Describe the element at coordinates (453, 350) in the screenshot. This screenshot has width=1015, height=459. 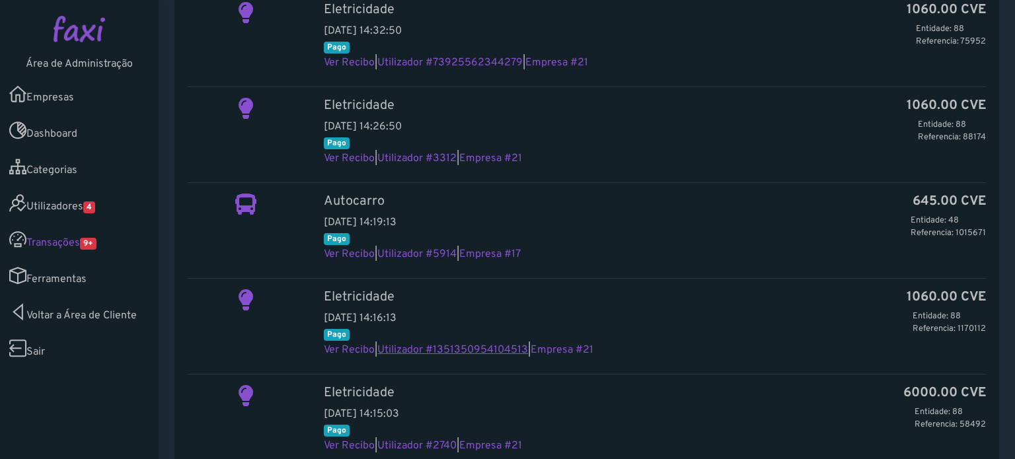
I see `a: Utilizador #1351350954104513` at that location.